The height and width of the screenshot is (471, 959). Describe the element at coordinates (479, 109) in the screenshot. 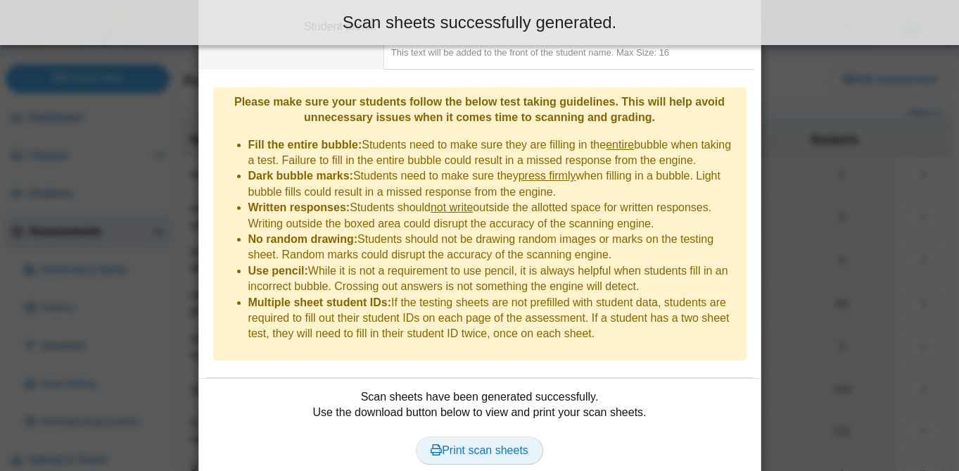

I see `b: Please make sure your students follow the below test taking guidelines. This will help avoid unne...` at that location.